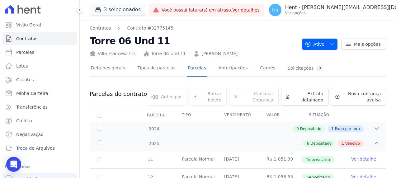 Image resolution: width=396 pixels, height=178 pixels. Describe the element at coordinates (308, 144) in the screenshot. I see `span: 6` at that location.